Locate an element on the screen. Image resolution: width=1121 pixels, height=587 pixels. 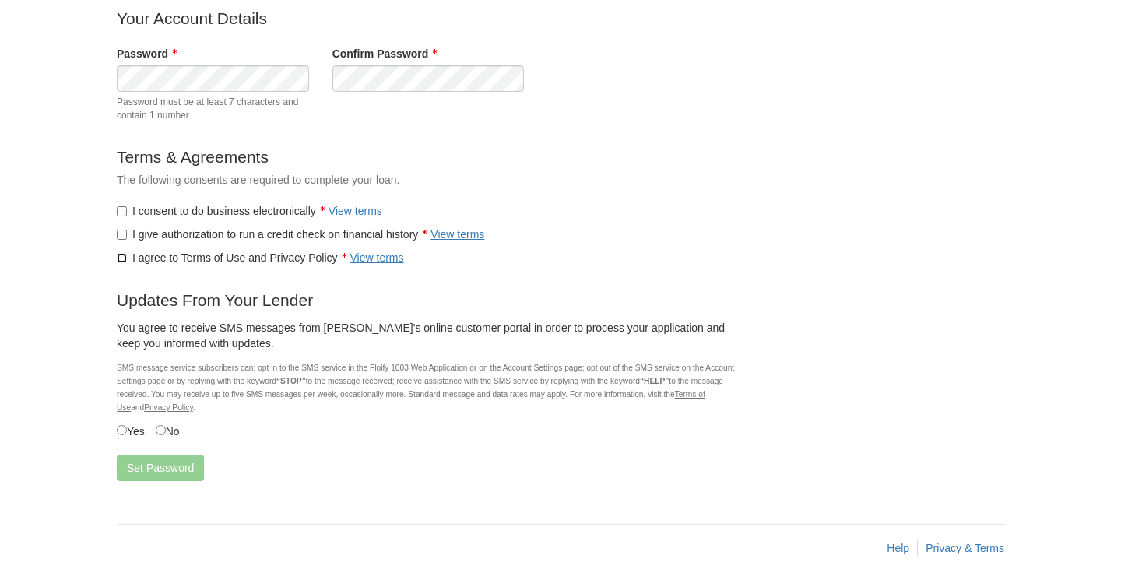
input: I agree to Terms of Use and Privacy PolicyView terms is located at coordinates (121, 258).